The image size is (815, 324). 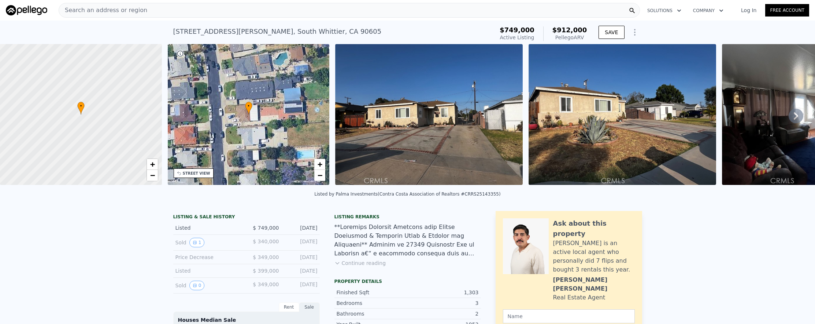 What do you see at coordinates (247, 217) in the screenshot?
I see `div: LISTING & SALE HISTORY` at bounding box center [247, 217].